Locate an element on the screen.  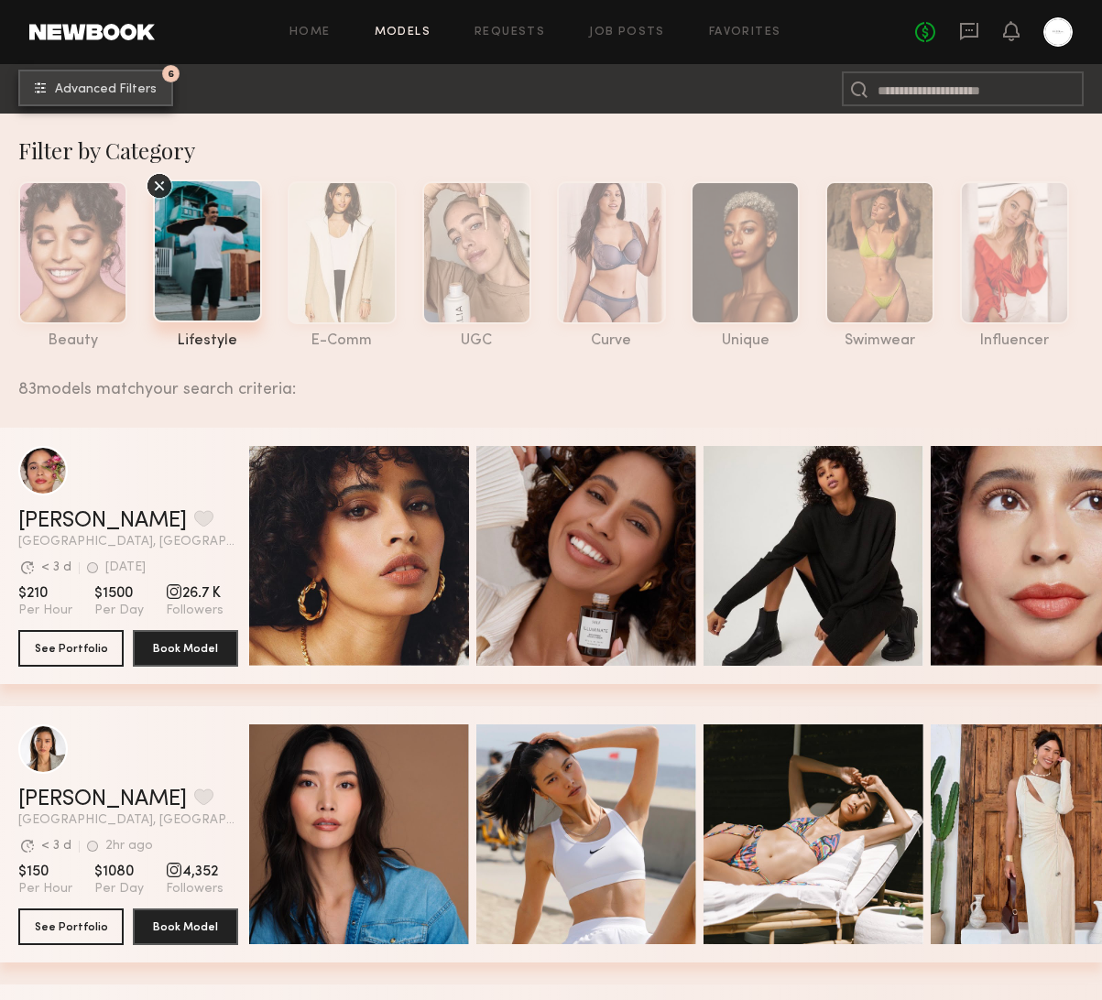
div: influencer is located at coordinates (1014, 341).